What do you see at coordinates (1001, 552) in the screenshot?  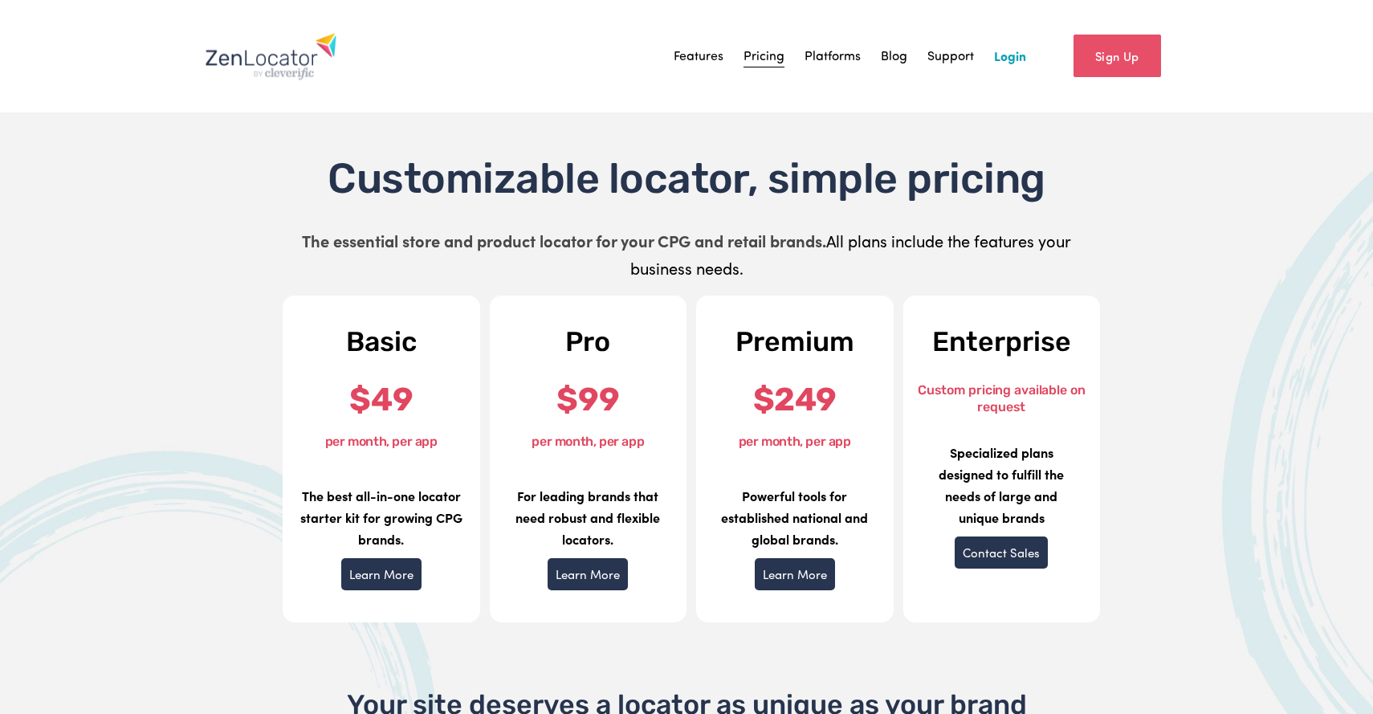 I see `a: Contact Sales` at bounding box center [1001, 552].